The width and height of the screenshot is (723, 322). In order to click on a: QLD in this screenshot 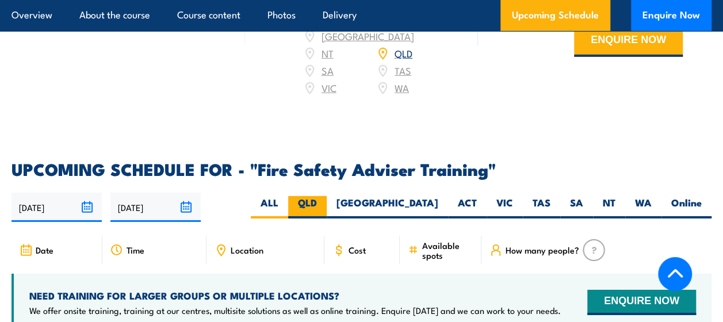, I will do `click(403, 53)`.